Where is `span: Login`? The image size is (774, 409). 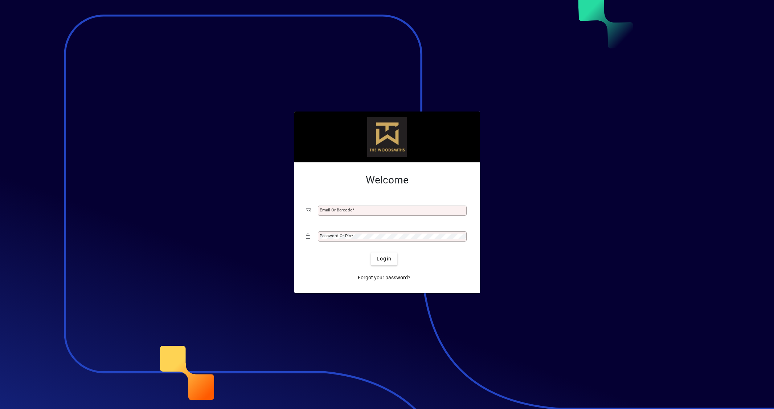 span: Login is located at coordinates (384, 258).